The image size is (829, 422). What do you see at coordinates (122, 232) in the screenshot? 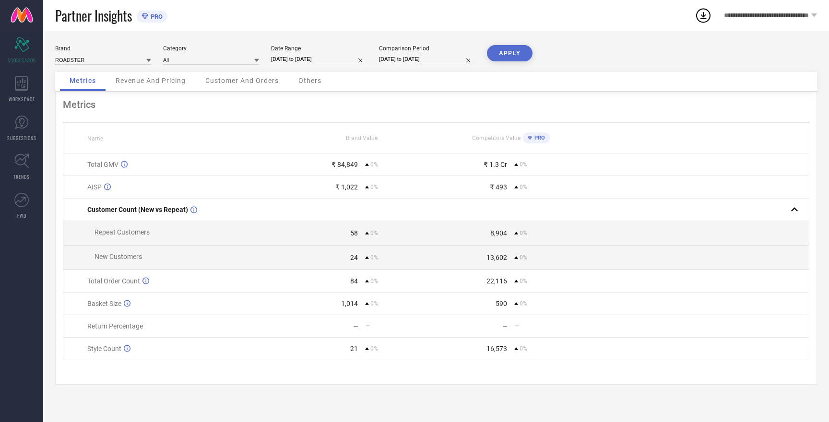
I see `span: Repeat Customers` at bounding box center [122, 232].